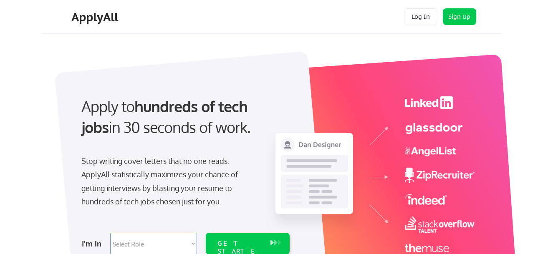  Describe the element at coordinates (167, 182) in the screenshot. I see `div: Stop writing cover letters that no one reads. ApplyAll statistically maximizes your chance of get...` at that location.